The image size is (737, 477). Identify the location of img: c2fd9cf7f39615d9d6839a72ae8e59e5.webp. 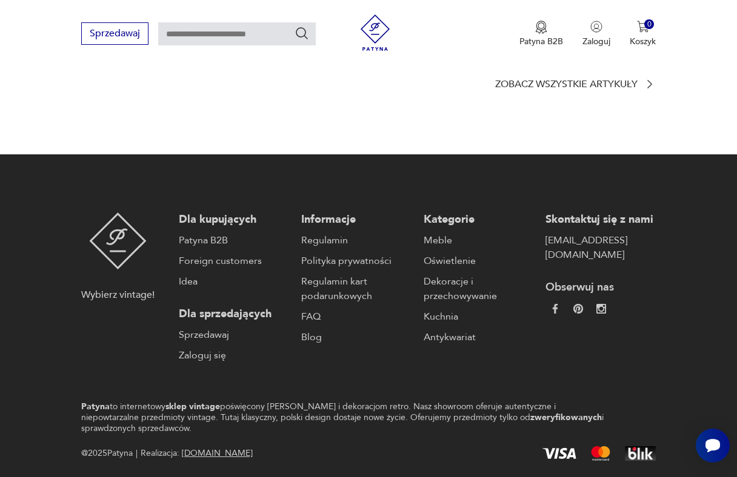
(601, 309).